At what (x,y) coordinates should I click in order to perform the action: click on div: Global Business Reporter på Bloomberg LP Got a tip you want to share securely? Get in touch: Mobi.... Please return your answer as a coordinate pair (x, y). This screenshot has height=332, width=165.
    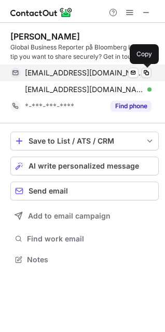
    Looking at the image, I should click on (85, 52).